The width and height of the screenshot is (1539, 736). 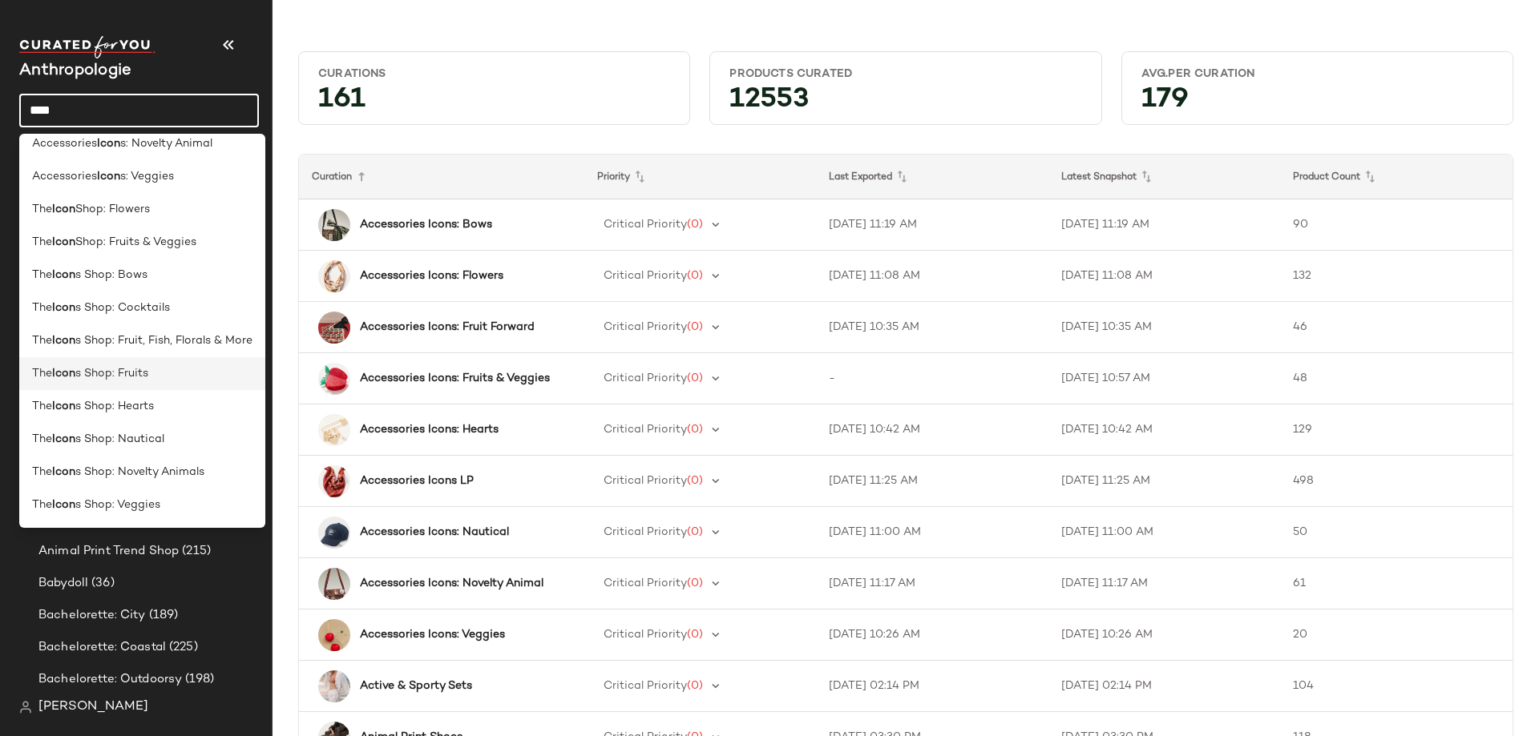 What do you see at coordinates (447, 327) in the screenshot?
I see `b: Accessories Icons: Fruit Forward` at bounding box center [447, 327].